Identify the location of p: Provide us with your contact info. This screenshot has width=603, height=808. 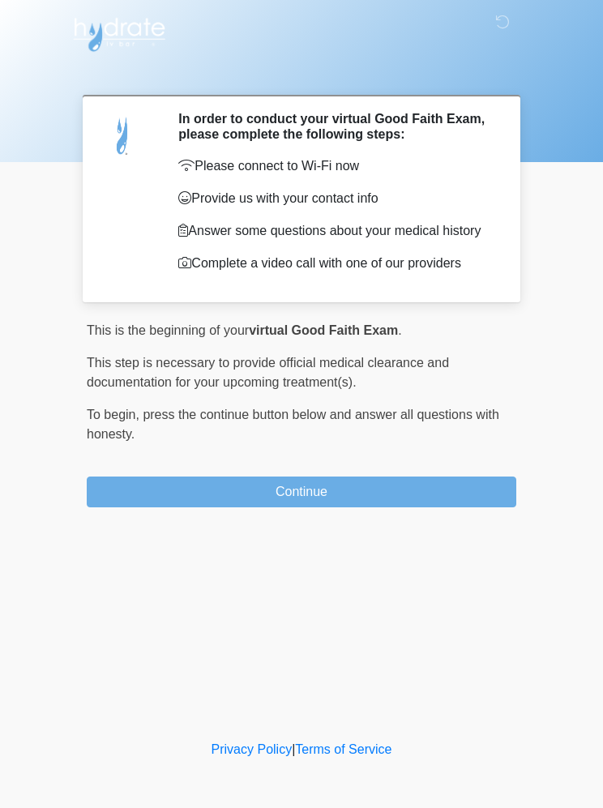
(335, 199).